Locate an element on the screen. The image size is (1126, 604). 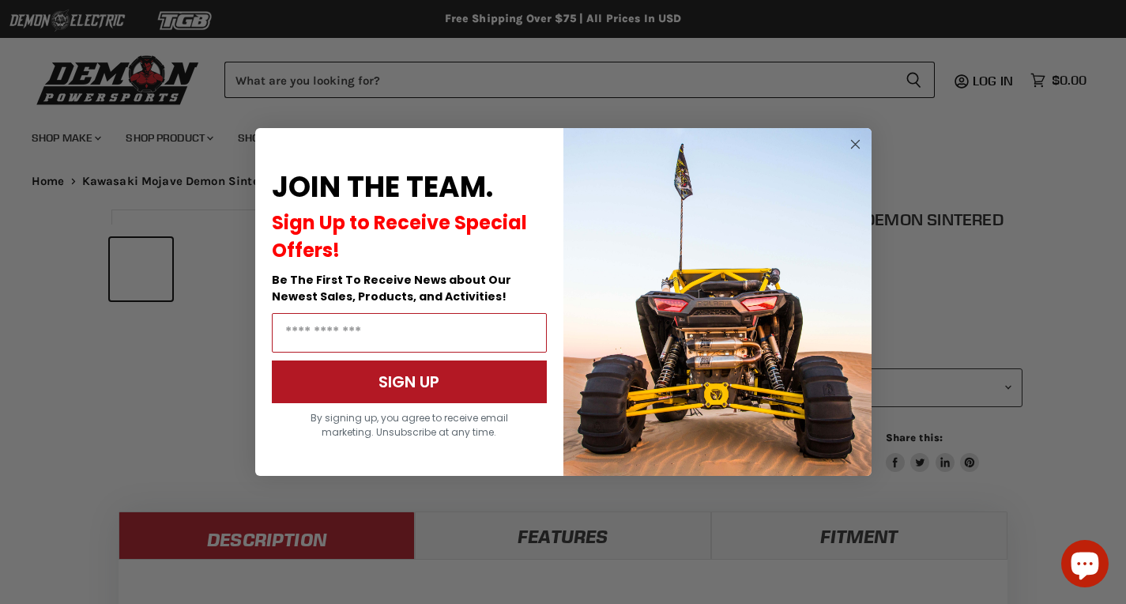
inbox-online-store-chat: Shopify online store chat is located at coordinates (1085, 565).